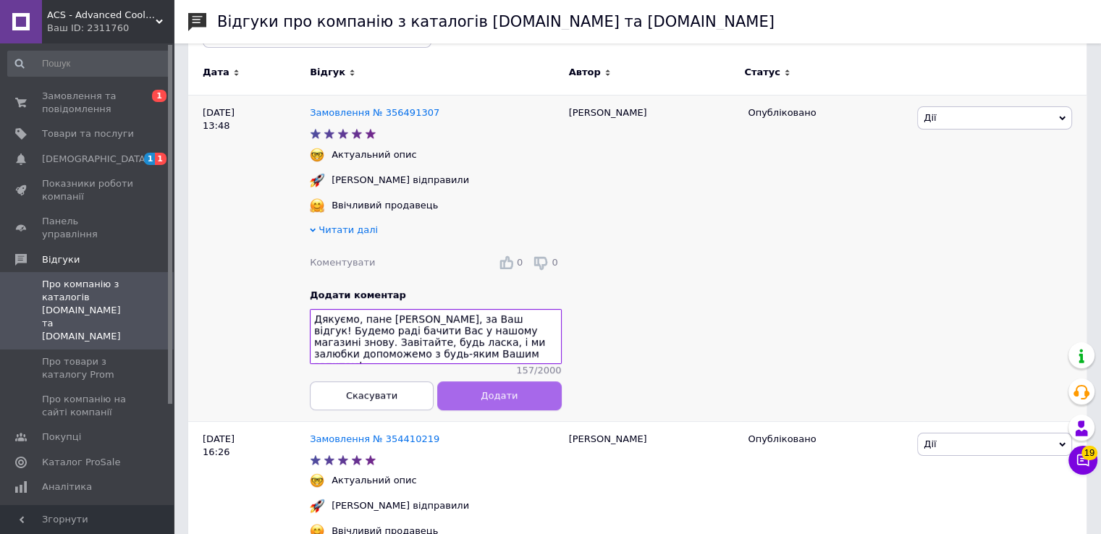  Describe the element at coordinates (762, 72) in the screenshot. I see `span: Статус` at that location.